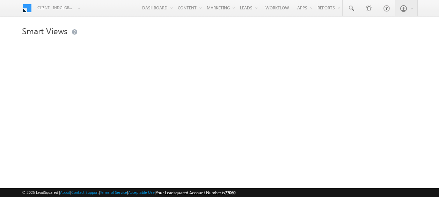  Describe the element at coordinates (65, 192) in the screenshot. I see `a: About` at that location.